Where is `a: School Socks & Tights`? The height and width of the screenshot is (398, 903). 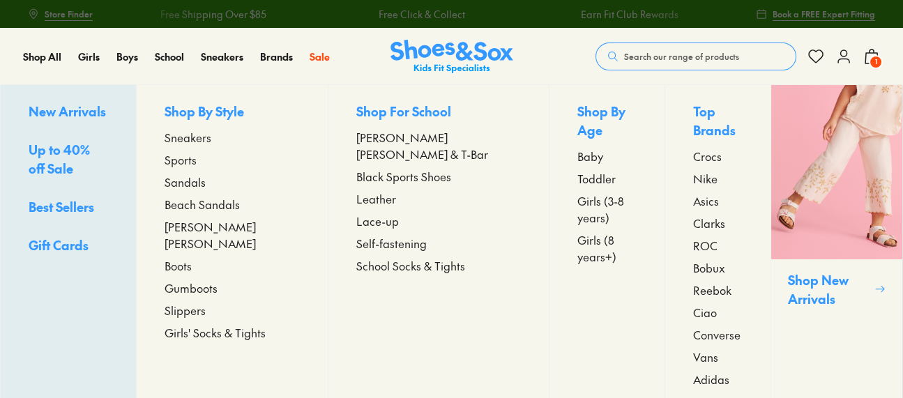
a: School Socks & Tights is located at coordinates (438, 266).